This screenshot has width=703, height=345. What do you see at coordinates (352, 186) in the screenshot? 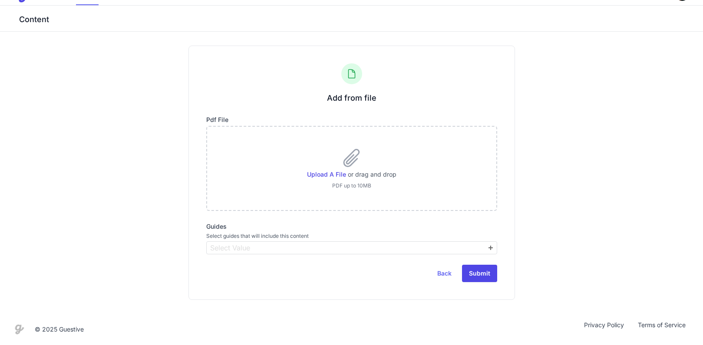
I see `p: PDF up to 10MB` at bounding box center [352, 186].